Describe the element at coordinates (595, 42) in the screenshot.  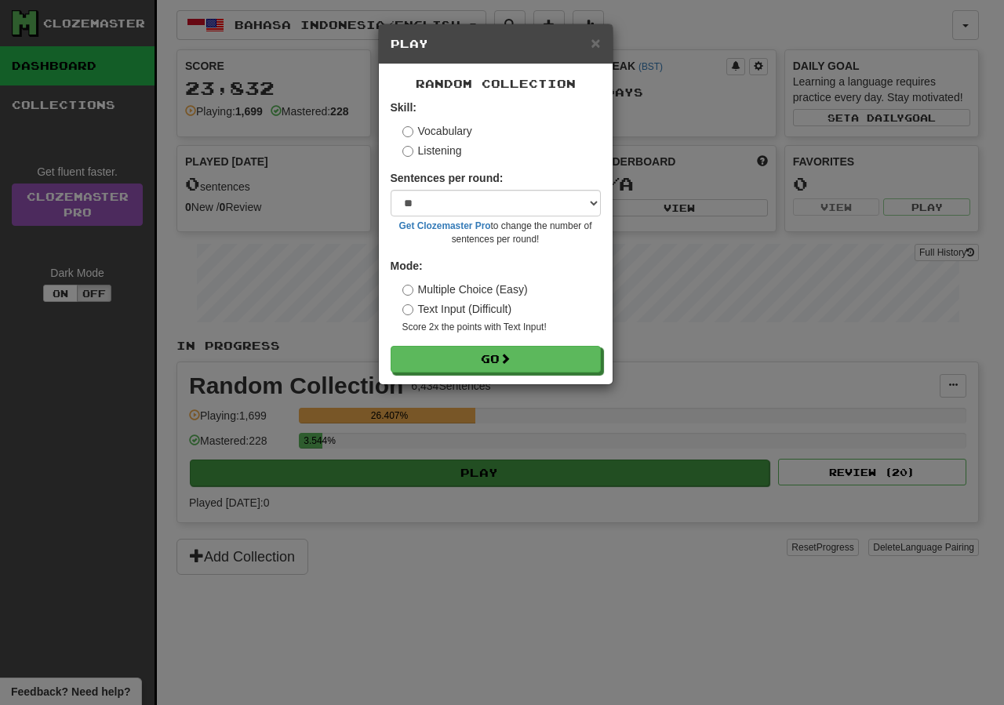
I see `button: Close` at that location.